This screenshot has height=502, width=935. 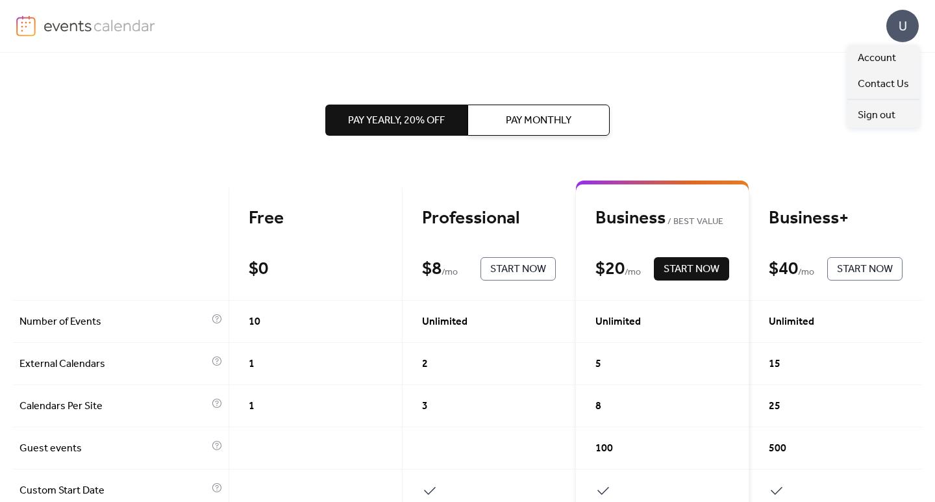 What do you see at coordinates (777, 449) in the screenshot?
I see `span: 500` at bounding box center [777, 449].